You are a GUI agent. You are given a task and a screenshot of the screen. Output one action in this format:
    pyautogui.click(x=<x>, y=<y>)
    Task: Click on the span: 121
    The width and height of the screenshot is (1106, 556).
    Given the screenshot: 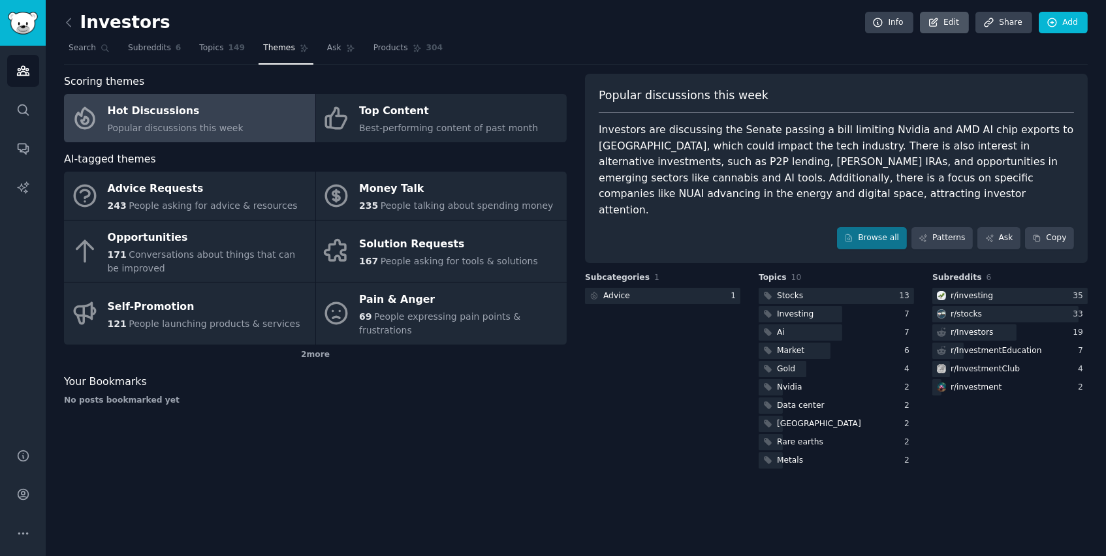 What is the action you would take?
    pyautogui.click(x=117, y=324)
    